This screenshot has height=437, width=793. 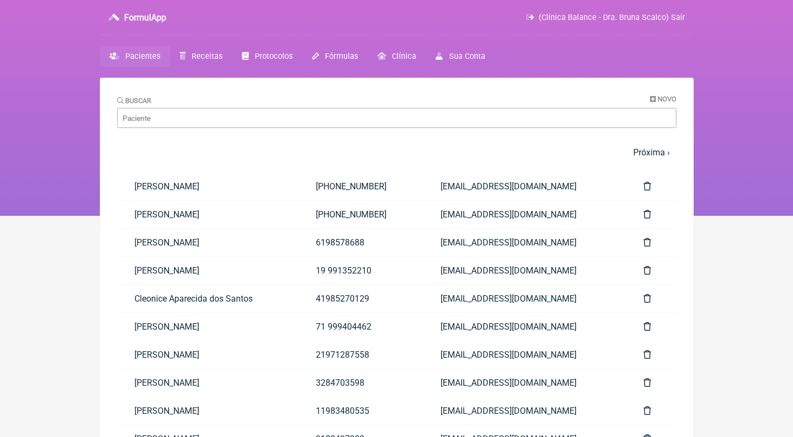 I want to click on span: Clínica, so click(x=404, y=56).